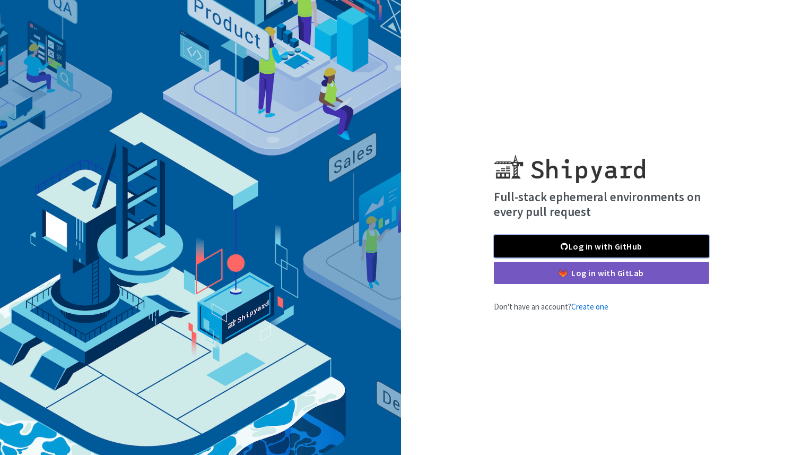 Image resolution: width=802 pixels, height=455 pixels. What do you see at coordinates (602, 204) in the screenshot?
I see `h4: Full-stack ephemeral environments on every pull request` at bounding box center [602, 204].